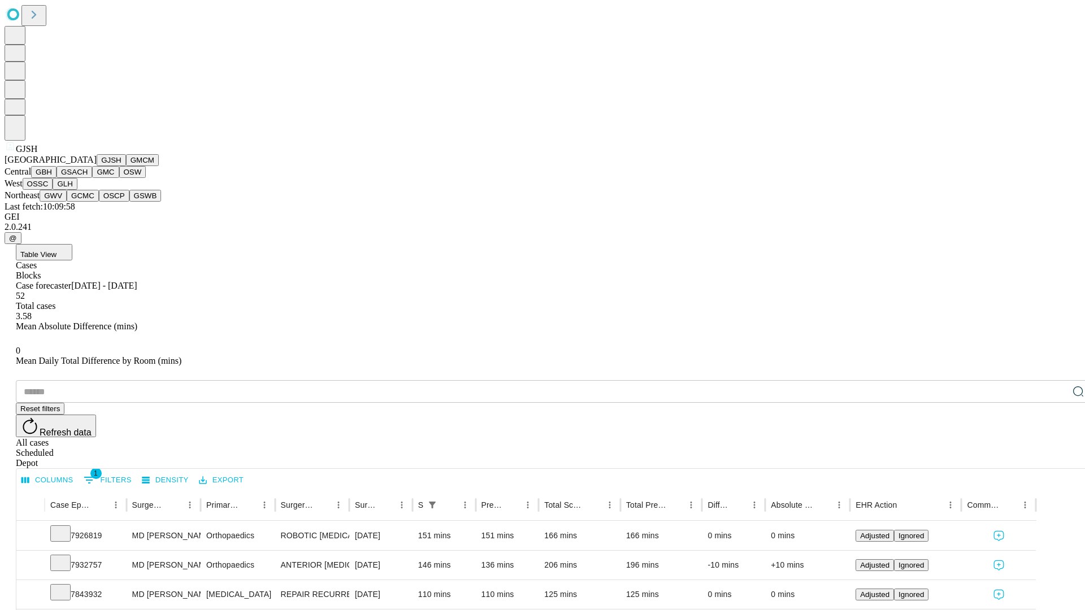 This screenshot has height=610, width=1085. What do you see at coordinates (14, 183) in the screenshot?
I see `span: West` at bounding box center [14, 183].